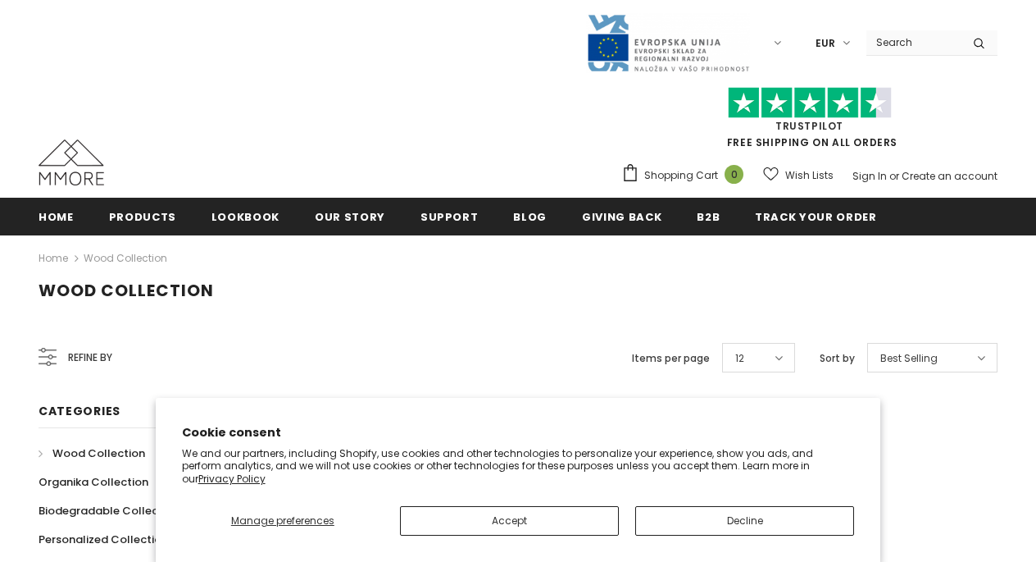  What do you see at coordinates (671, 358) in the screenshot?
I see `label: Items per page` at bounding box center [671, 358].